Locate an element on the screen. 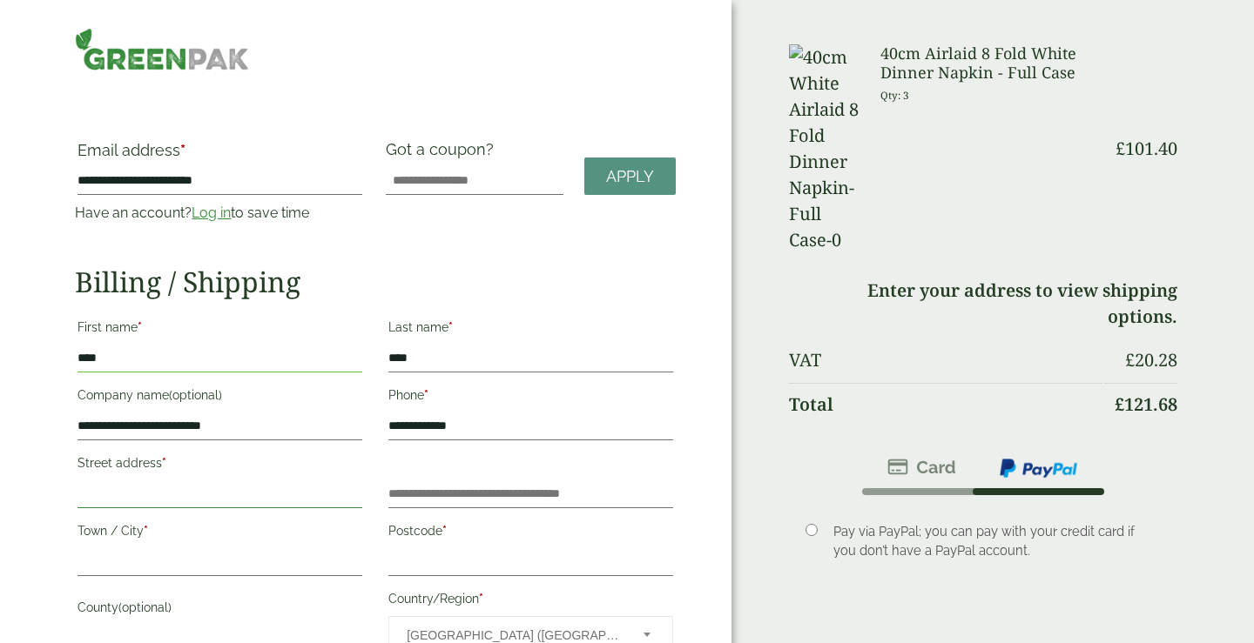 Image resolution: width=1254 pixels, height=643 pixels. a: Log in is located at coordinates (211, 212).